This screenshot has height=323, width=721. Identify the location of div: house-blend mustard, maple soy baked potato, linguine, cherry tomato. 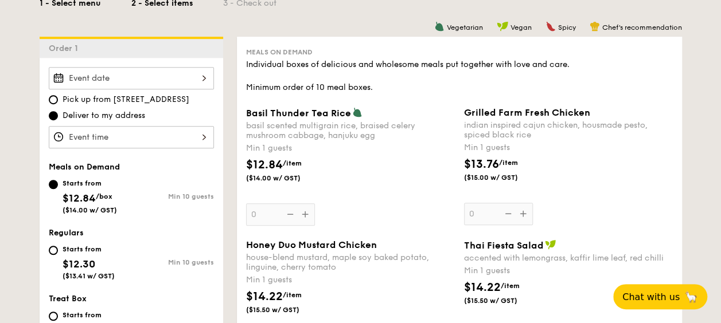
(350, 263).